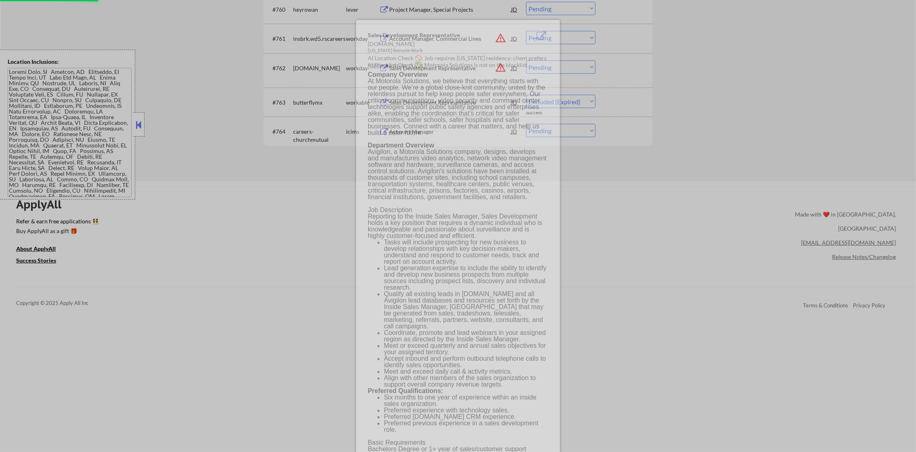  I want to click on b: Preferred Qualifications:, so click(405, 391).